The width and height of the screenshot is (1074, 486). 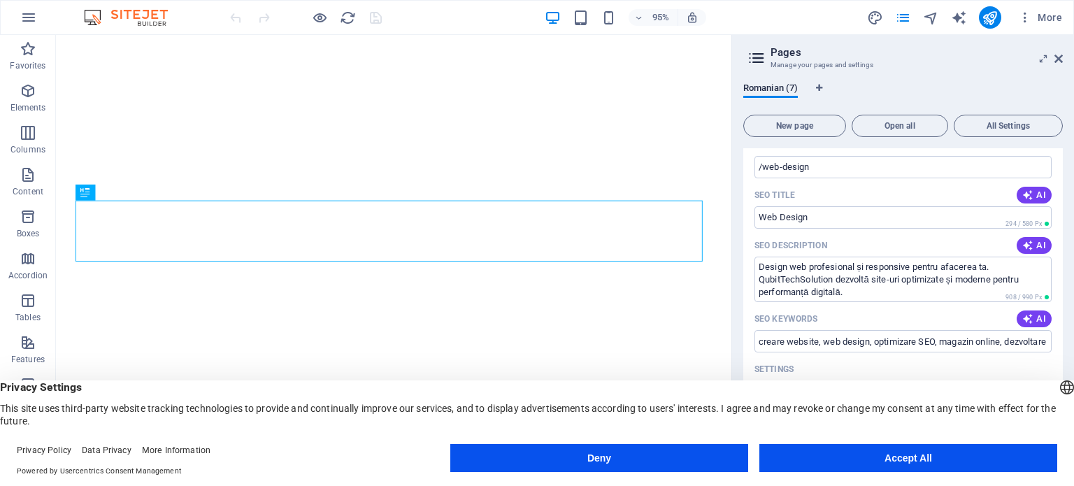 I want to click on div: Language Tabs, so click(x=902, y=96).